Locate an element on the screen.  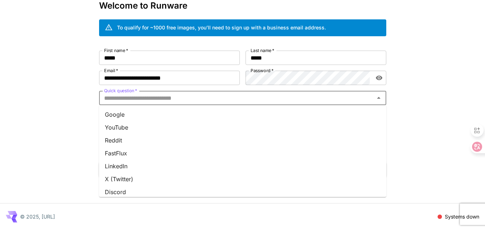
li: Discord is located at coordinates (242, 192).